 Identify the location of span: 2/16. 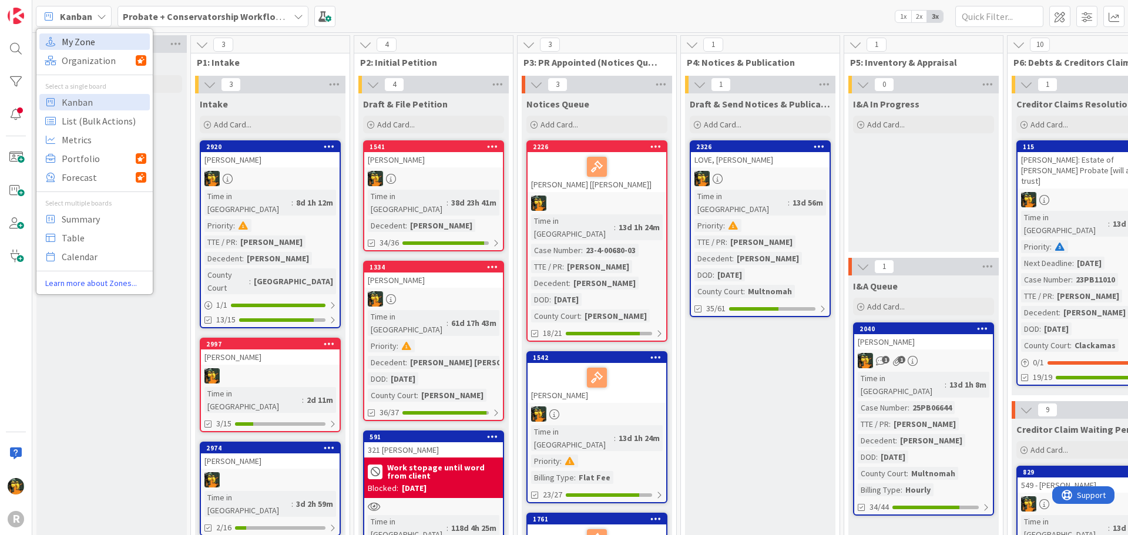
(224, 528).